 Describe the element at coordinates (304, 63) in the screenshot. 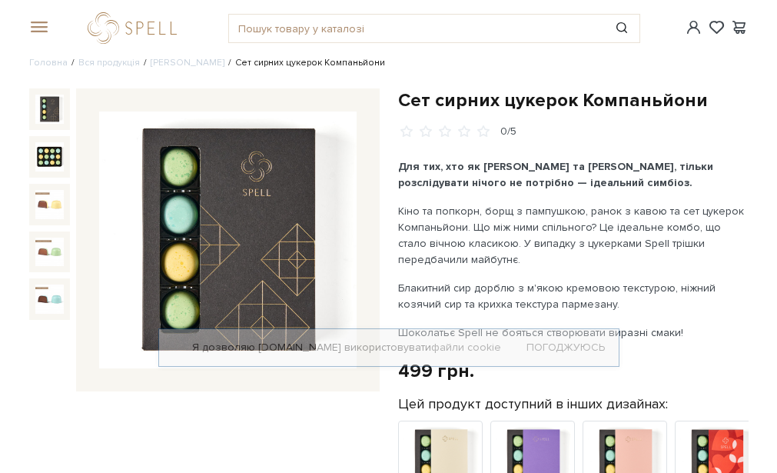

I see `li: Сет сирних цукерок Компаньйони` at that location.